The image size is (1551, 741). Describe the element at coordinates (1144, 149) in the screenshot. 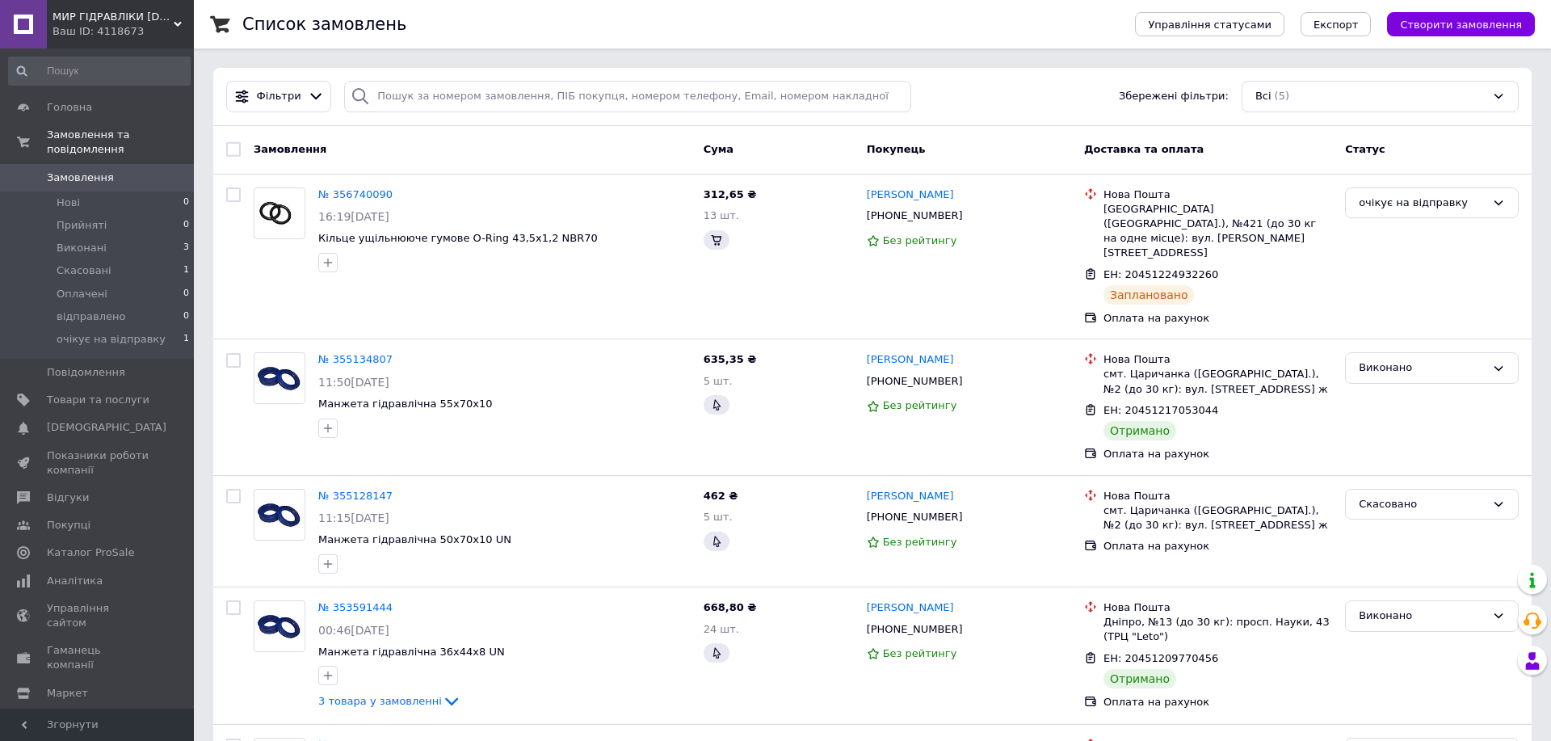

I see `span: Доставка та оплата` at that location.